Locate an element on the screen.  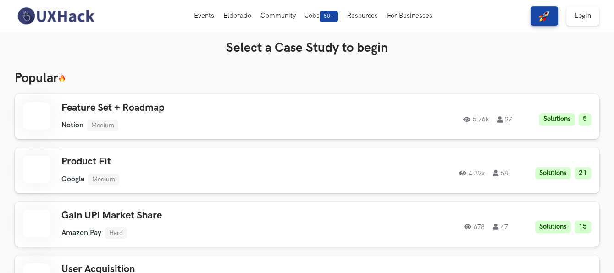
img: rocket is located at coordinates (544, 16).